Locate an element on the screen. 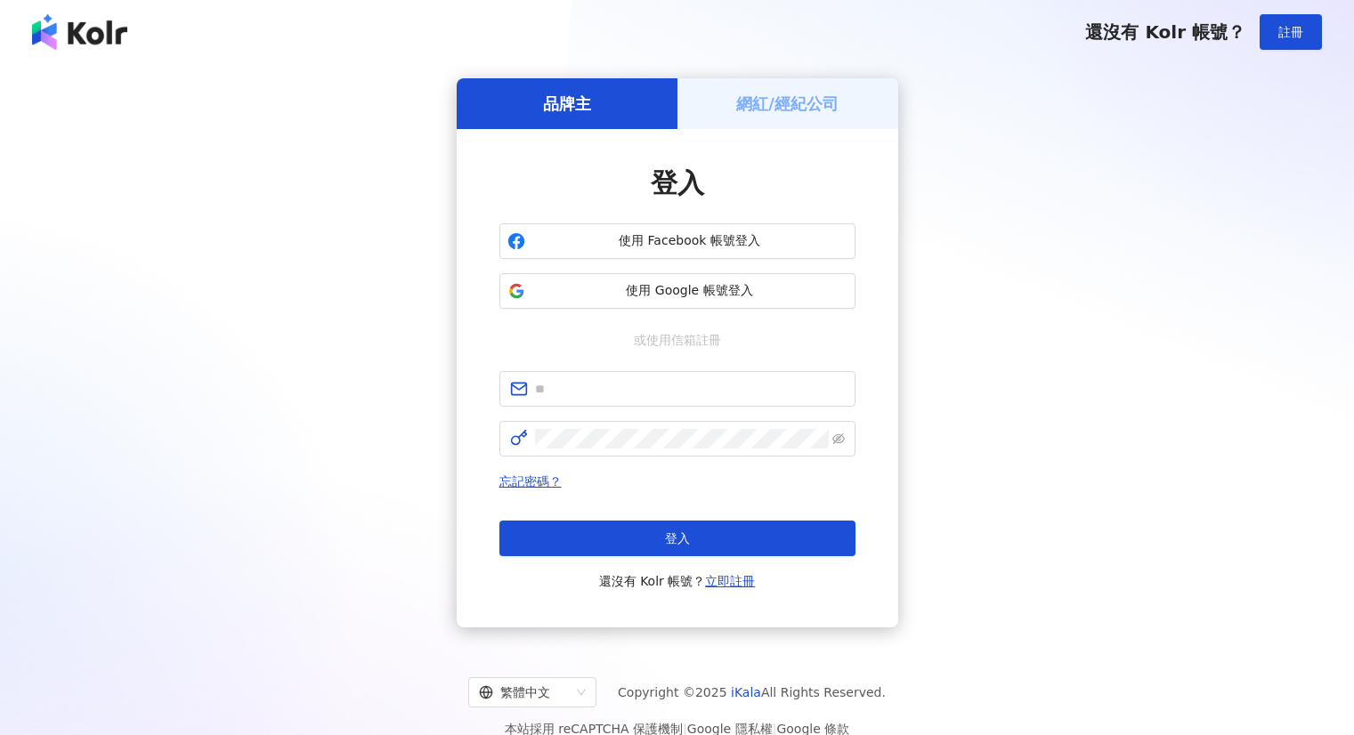 This screenshot has width=1354, height=735. div: 繁體中文 is located at coordinates (524, 692).